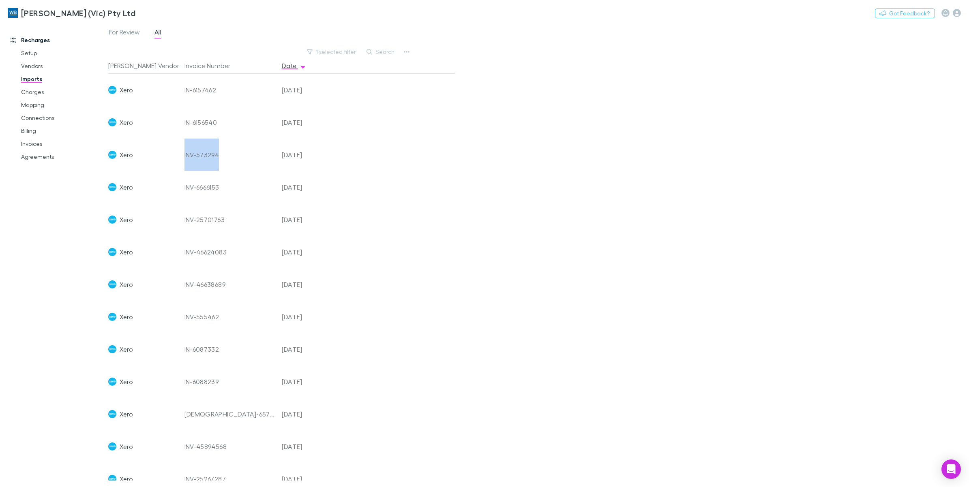 This screenshot has width=969, height=487. What do you see at coordinates (64, 105) in the screenshot?
I see `a: Mapping` at bounding box center [64, 105].